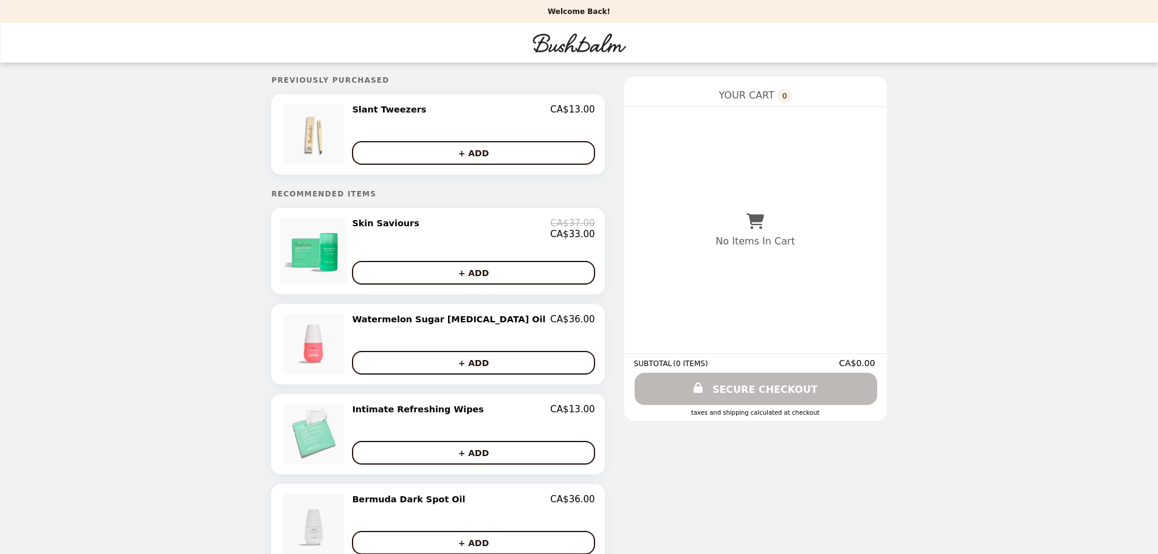 The height and width of the screenshot is (554, 1158). Describe the element at coordinates (315, 251) in the screenshot. I see `img: Skin Saviours` at that location.